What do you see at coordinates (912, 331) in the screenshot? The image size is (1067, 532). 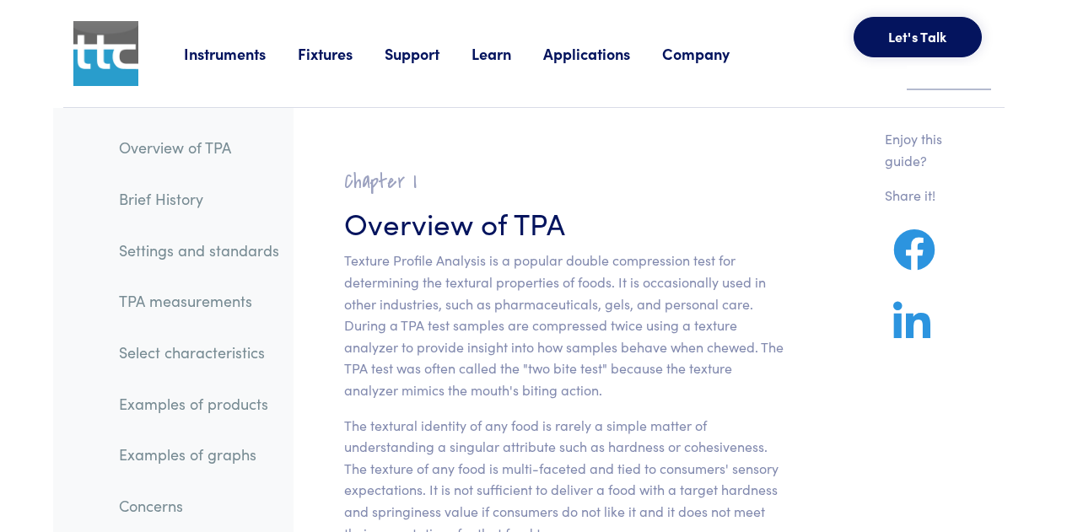 I see `a: Share on LinkedIn` at bounding box center [912, 331].